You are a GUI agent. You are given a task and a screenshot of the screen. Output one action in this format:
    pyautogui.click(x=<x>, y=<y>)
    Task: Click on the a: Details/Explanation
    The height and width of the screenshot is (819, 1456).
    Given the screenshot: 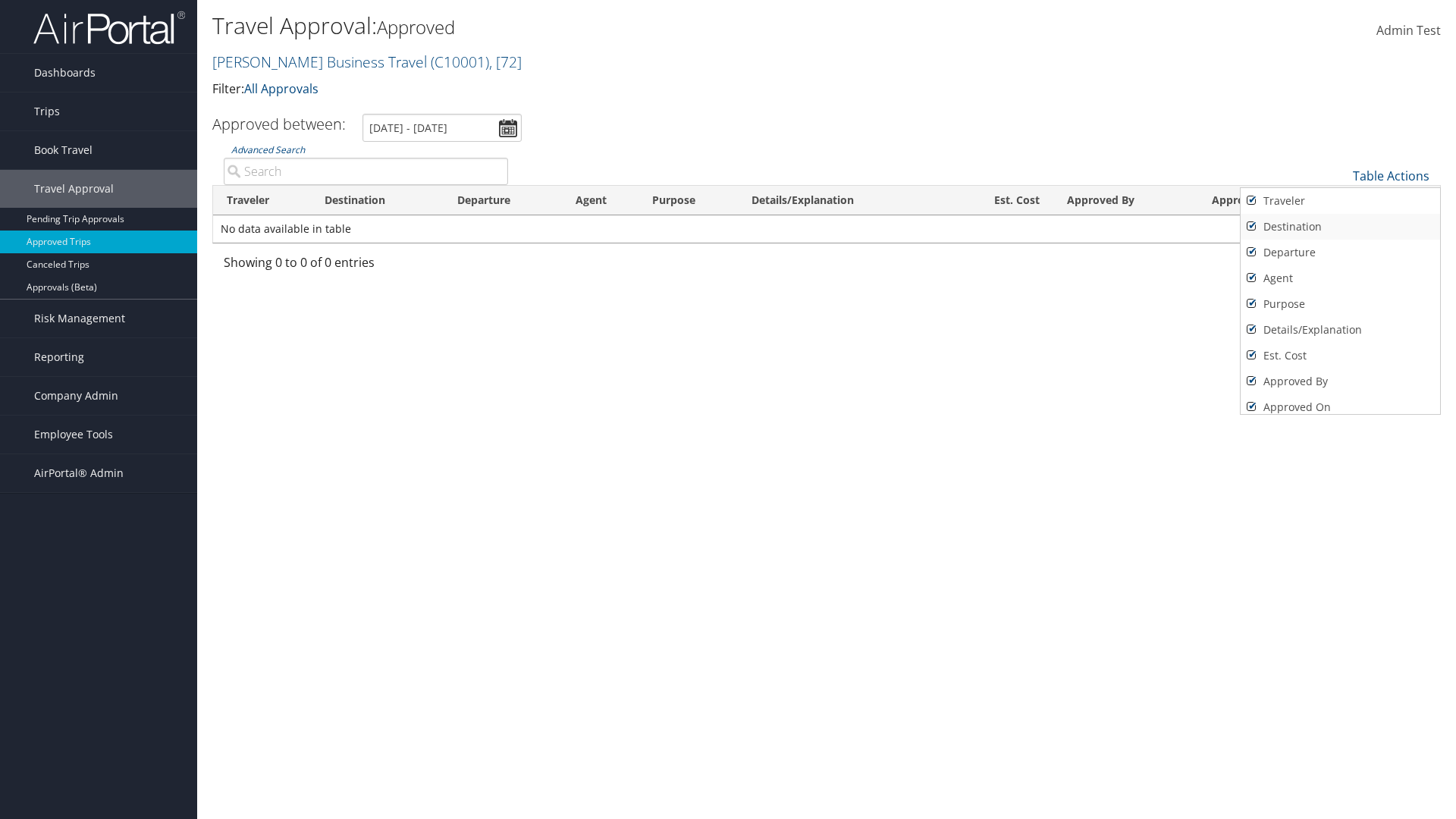 What is the action you would take?
    pyautogui.click(x=1340, y=330)
    